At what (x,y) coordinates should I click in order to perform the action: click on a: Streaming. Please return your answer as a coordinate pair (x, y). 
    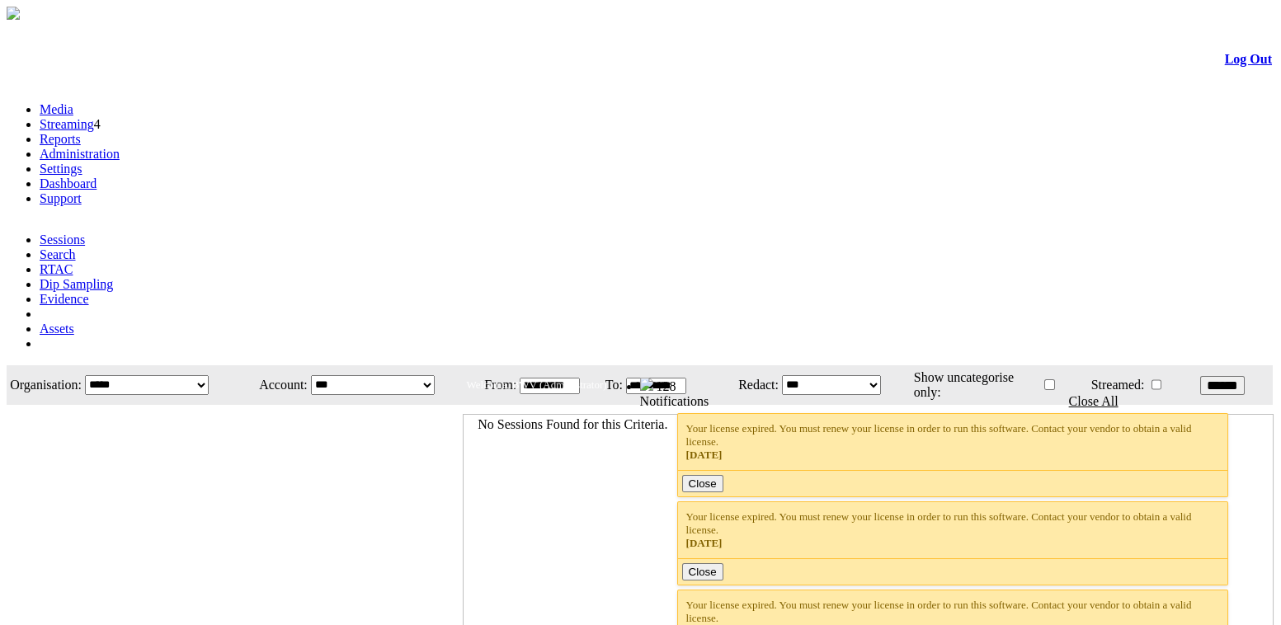
    Looking at the image, I should click on (67, 124).